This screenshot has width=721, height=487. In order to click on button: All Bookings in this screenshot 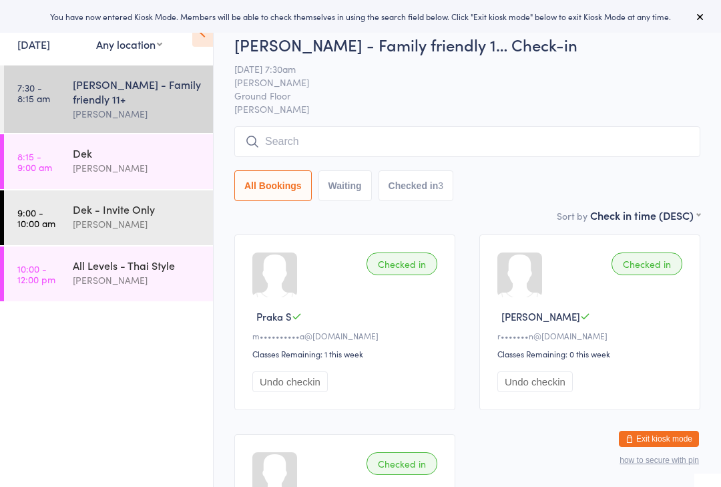, I will do `click(273, 186)`.